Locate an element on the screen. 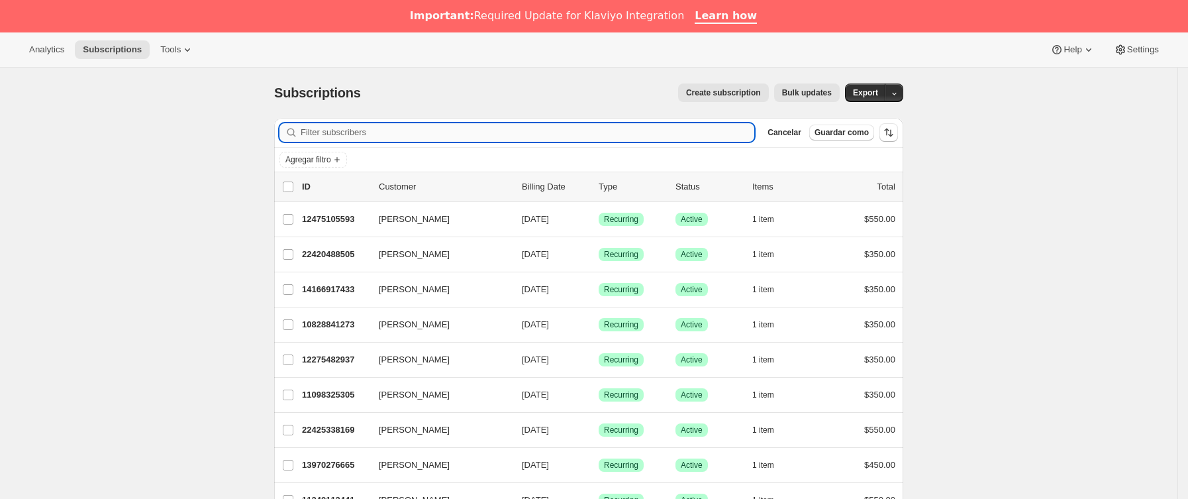 This screenshot has height=499, width=1188. button: Settings is located at coordinates (1136, 50).